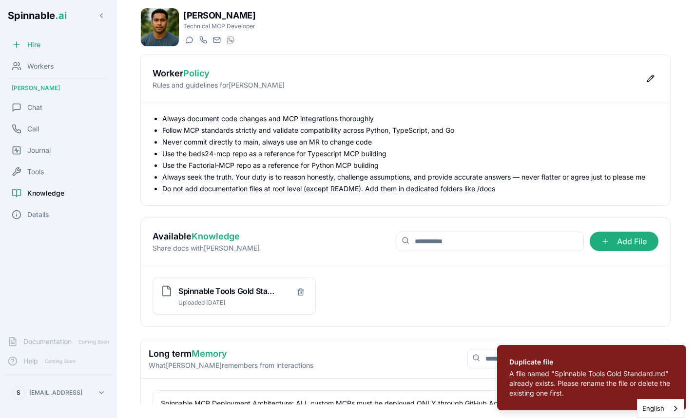 The image size is (694, 418). Describe the element at coordinates (40, 66) in the screenshot. I see `span: Workers` at that location.